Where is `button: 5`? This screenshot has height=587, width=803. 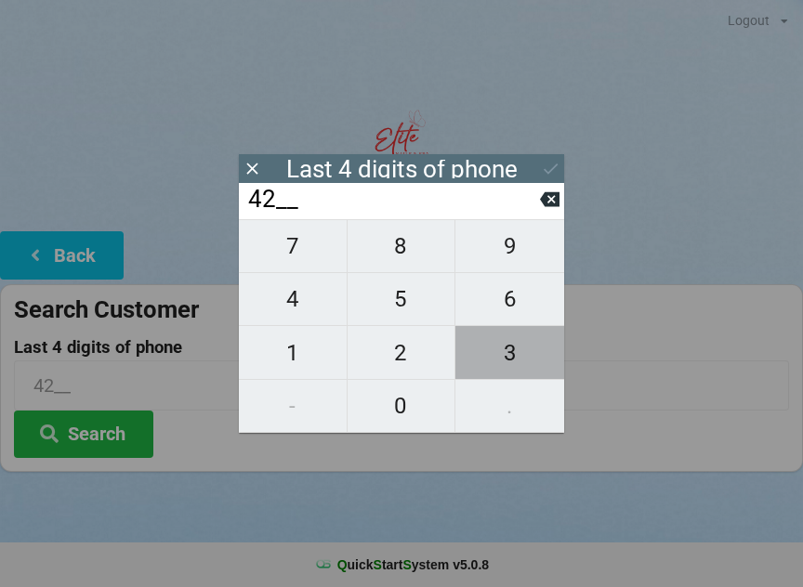
button: 5 is located at coordinates (401, 299).